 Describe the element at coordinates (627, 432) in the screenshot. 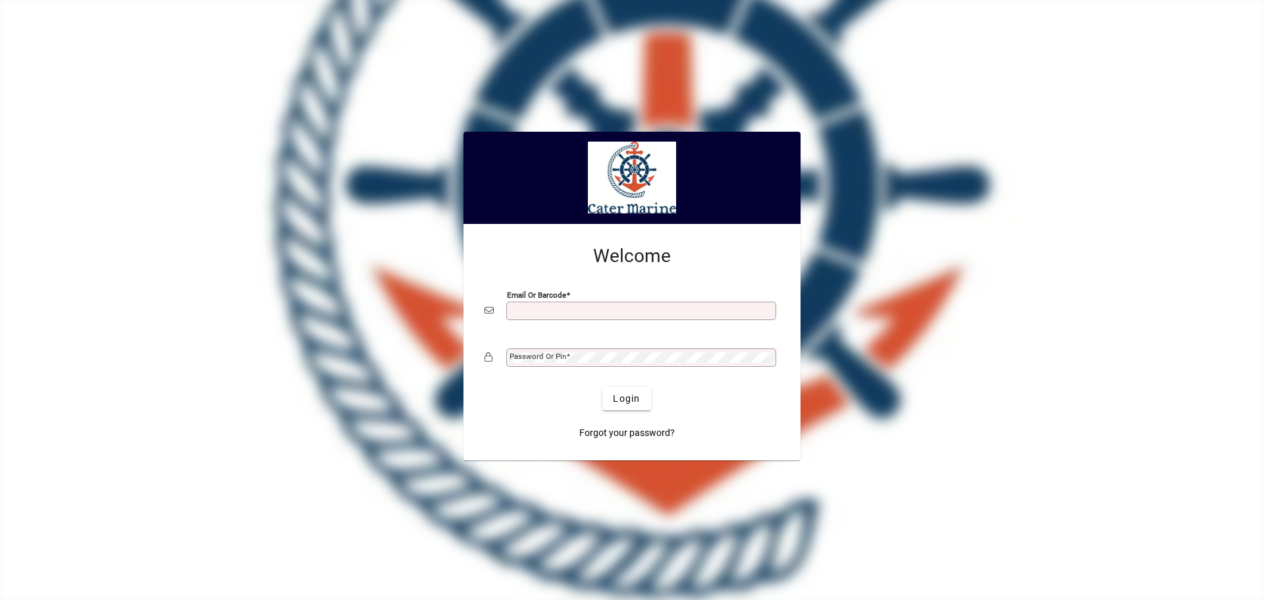

I see `span: Forgot your password?` at that location.